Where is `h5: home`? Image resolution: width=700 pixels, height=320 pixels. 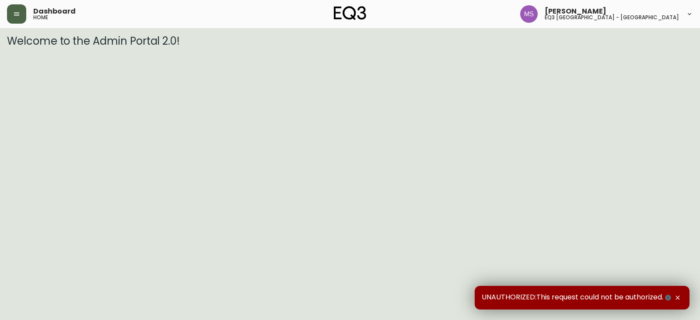
h5: home is located at coordinates (41, 17).